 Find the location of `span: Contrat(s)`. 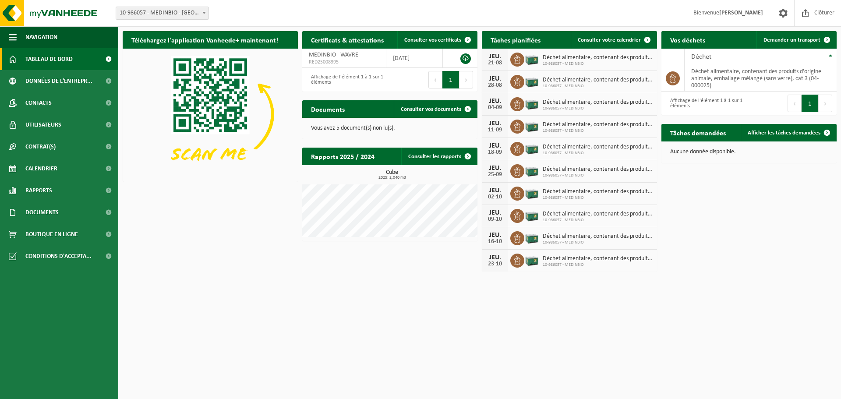

span: Contrat(s) is located at coordinates (40, 147).